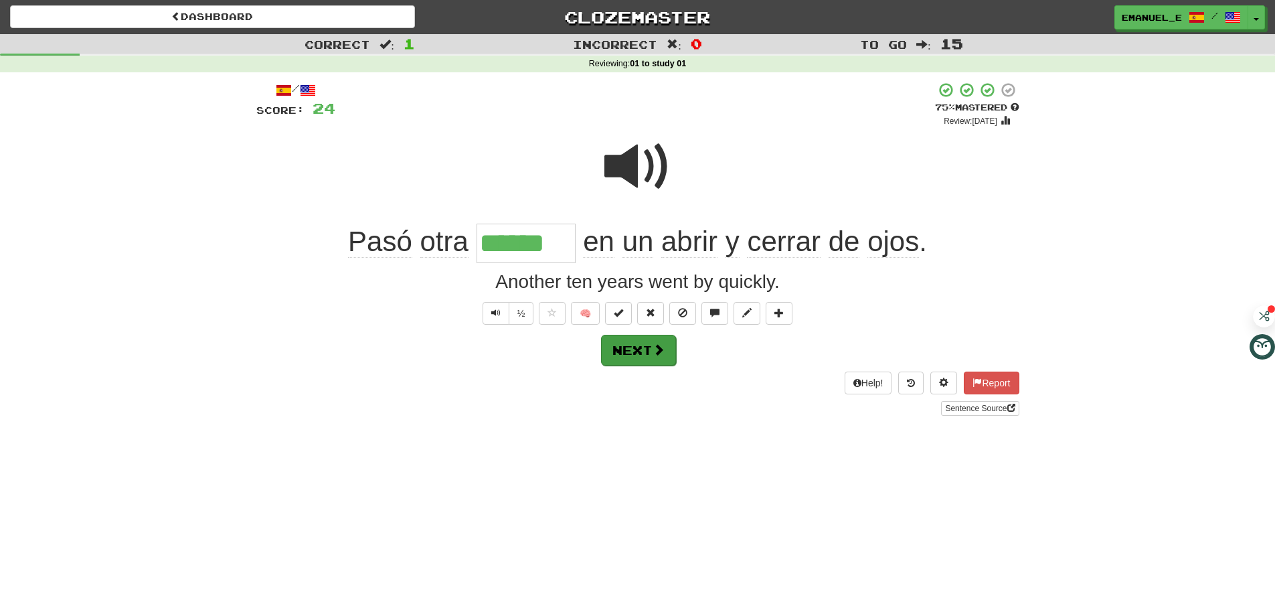 This screenshot has height=610, width=1275. Describe the element at coordinates (980, 408) in the screenshot. I see `a: Sentence Source` at that location.